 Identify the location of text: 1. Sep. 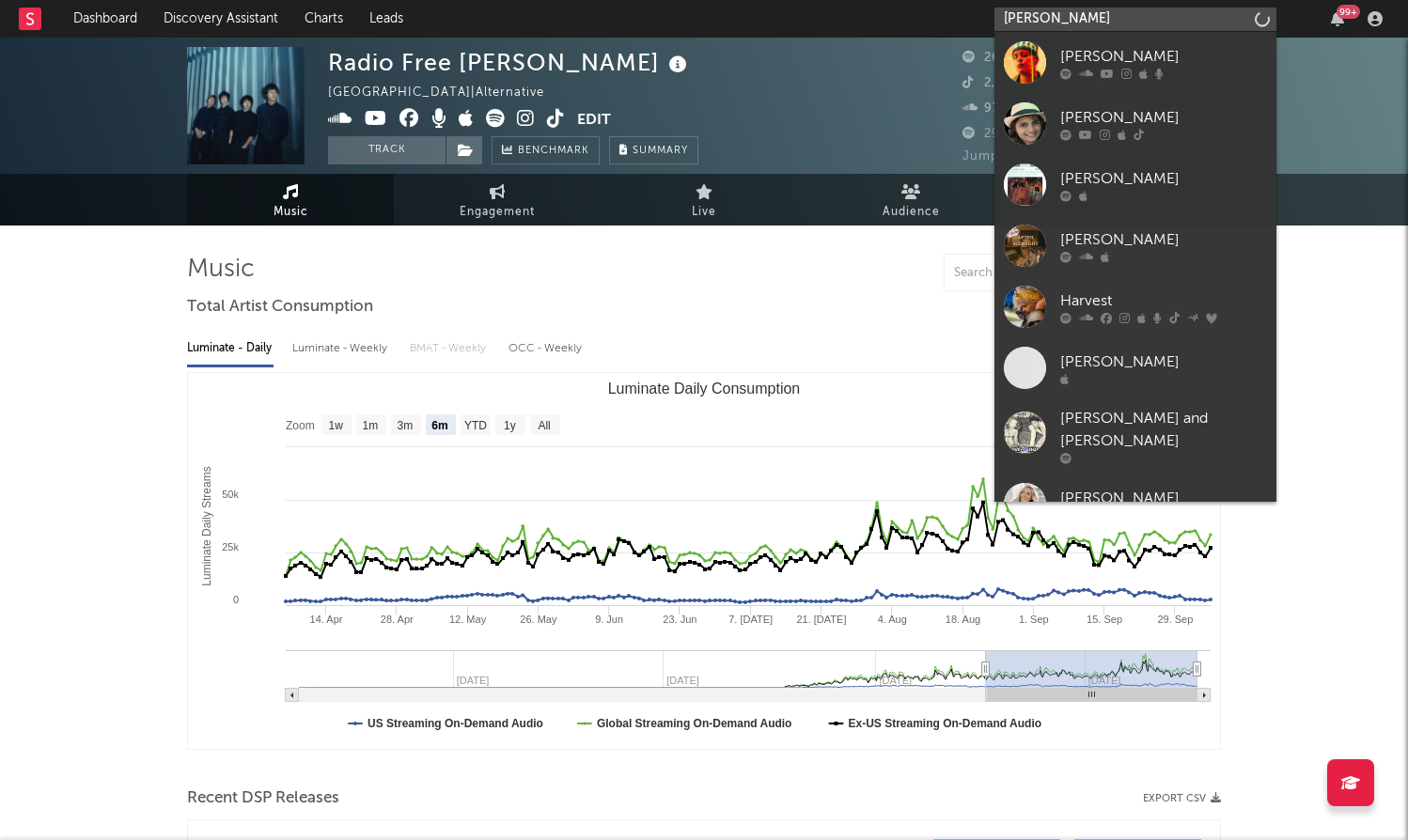
(1034, 619).